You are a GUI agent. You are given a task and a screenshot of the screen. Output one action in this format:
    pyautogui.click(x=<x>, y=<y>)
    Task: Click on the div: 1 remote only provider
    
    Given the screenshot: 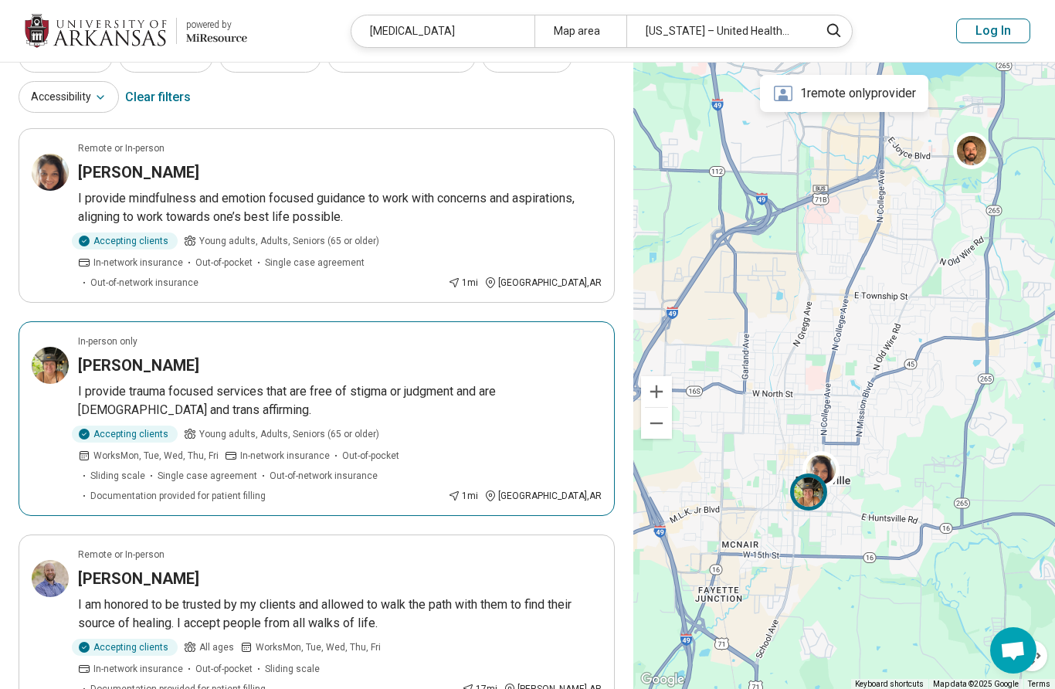 What is the action you would take?
    pyautogui.click(x=844, y=93)
    